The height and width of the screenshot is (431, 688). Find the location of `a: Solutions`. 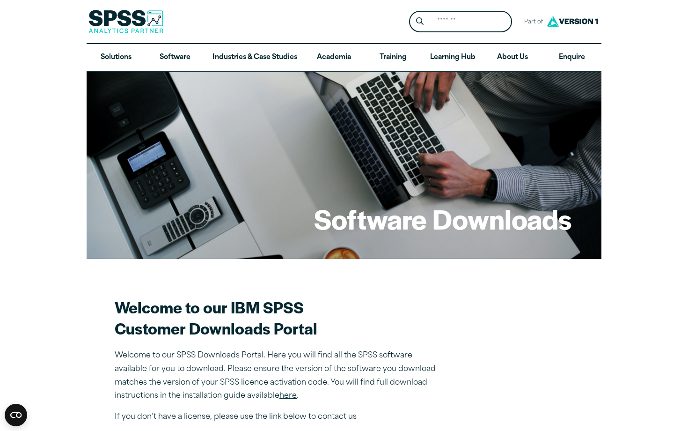

a: Solutions is located at coordinates (116, 58).